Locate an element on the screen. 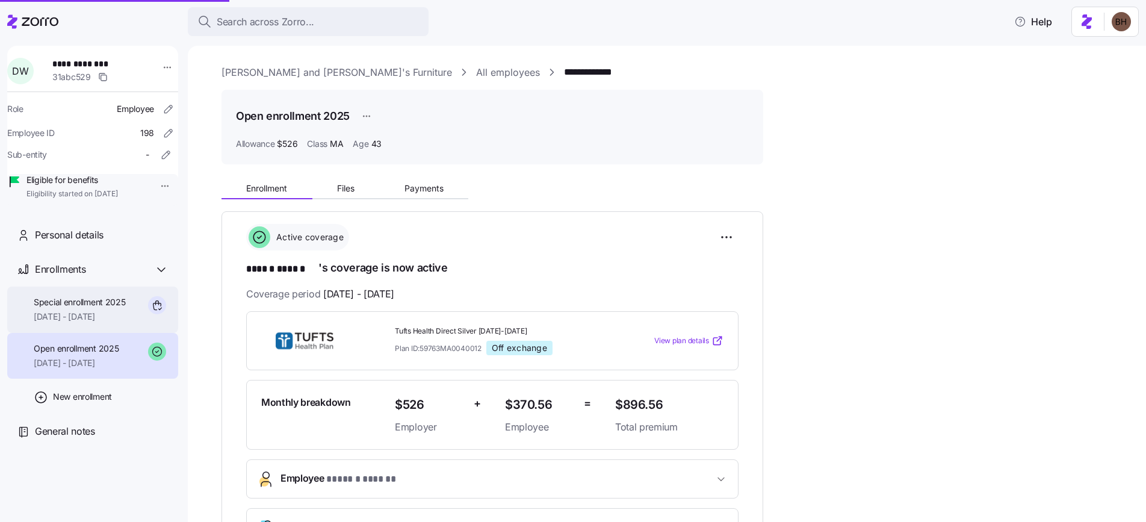 The height and width of the screenshot is (522, 1146). img: c3c218ad70e66eeb89914ccc98a2927c is located at coordinates (1121, 22).